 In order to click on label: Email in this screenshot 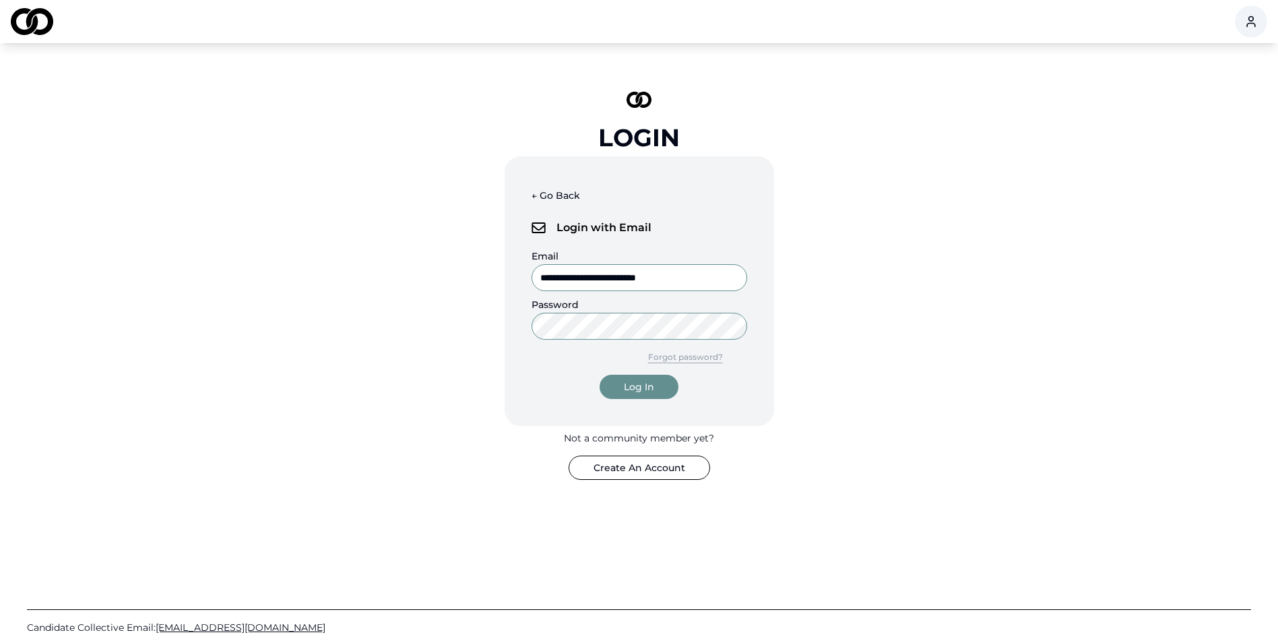, I will do `click(545, 256)`.